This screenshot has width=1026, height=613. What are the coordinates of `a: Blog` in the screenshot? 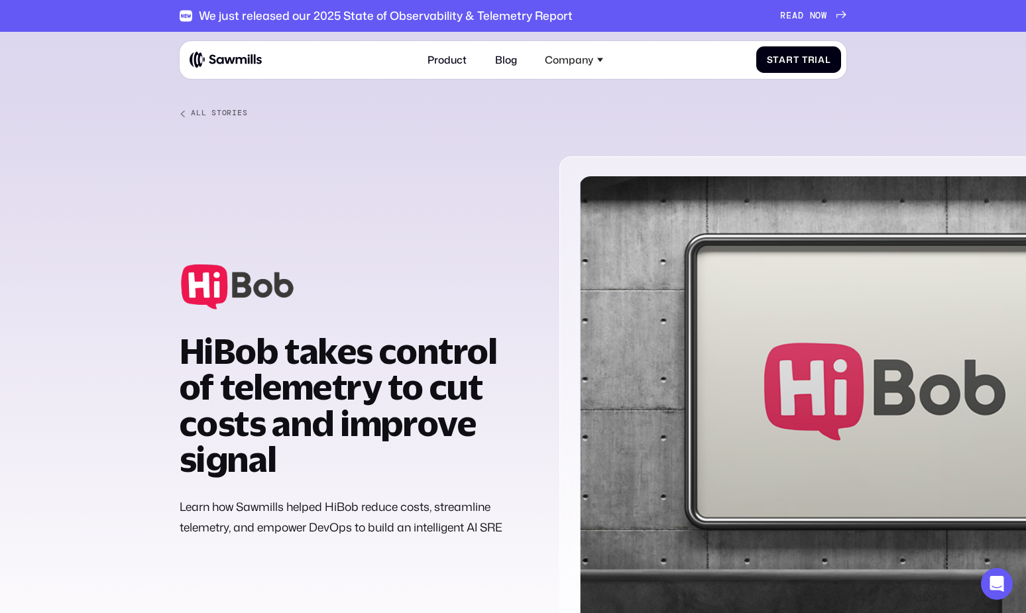 It's located at (506, 60).